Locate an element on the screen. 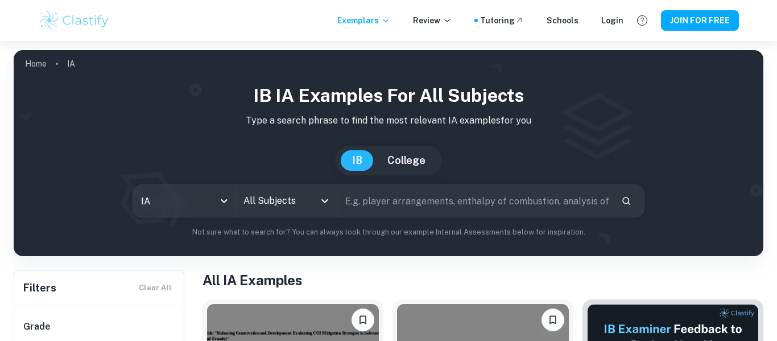 Image resolution: width=777 pixels, height=341 pixels. h6: Grade is located at coordinates (100, 326).